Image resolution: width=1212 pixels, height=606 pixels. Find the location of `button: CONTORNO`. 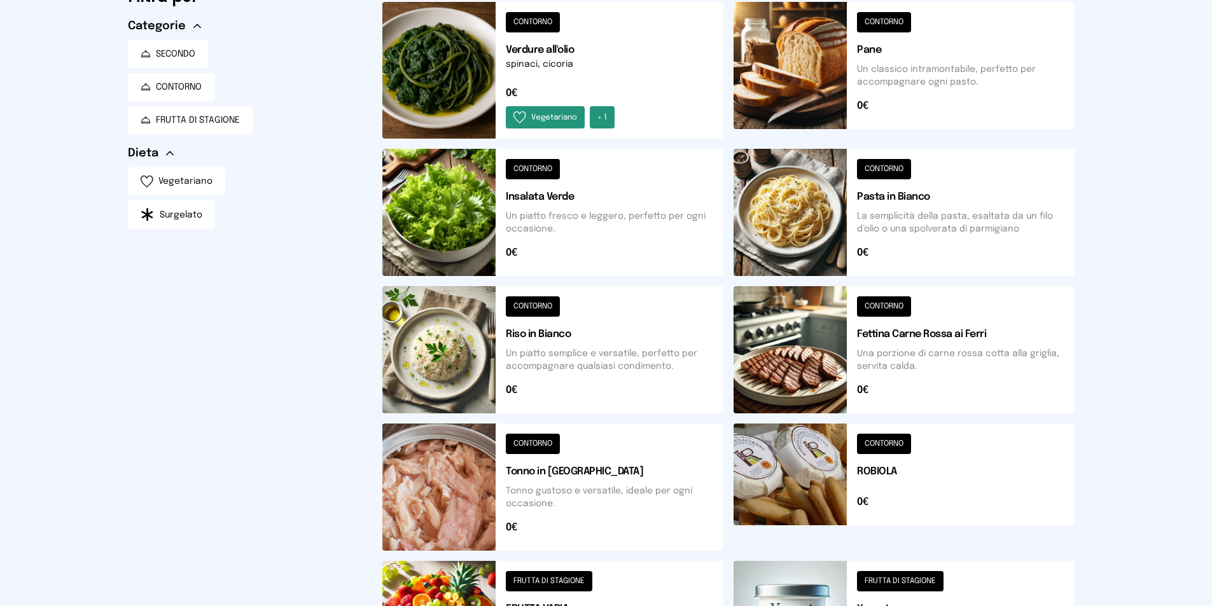

button: CONTORNO is located at coordinates (171, 87).